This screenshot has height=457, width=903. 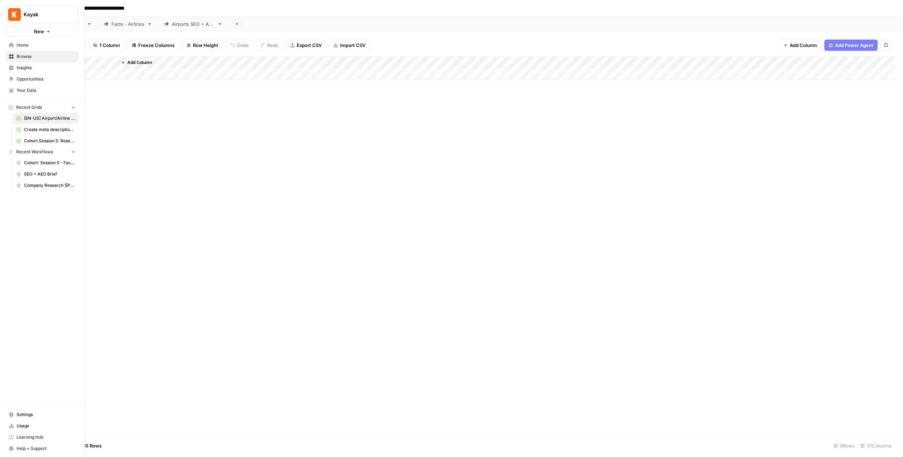 What do you see at coordinates (107, 45) in the screenshot?
I see `button: 1 Column` at bounding box center [107, 45].